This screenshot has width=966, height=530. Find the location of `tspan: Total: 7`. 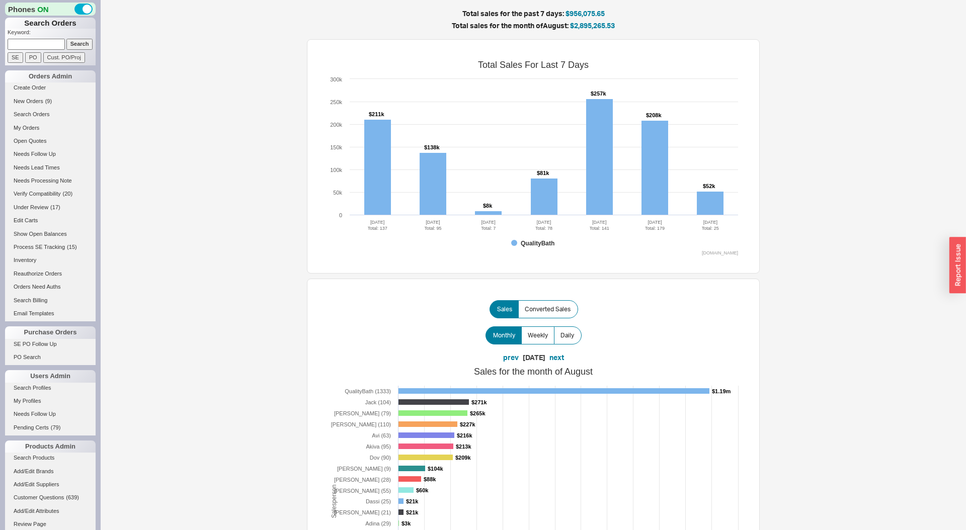

tspan: Total: 7 is located at coordinates (488, 228).